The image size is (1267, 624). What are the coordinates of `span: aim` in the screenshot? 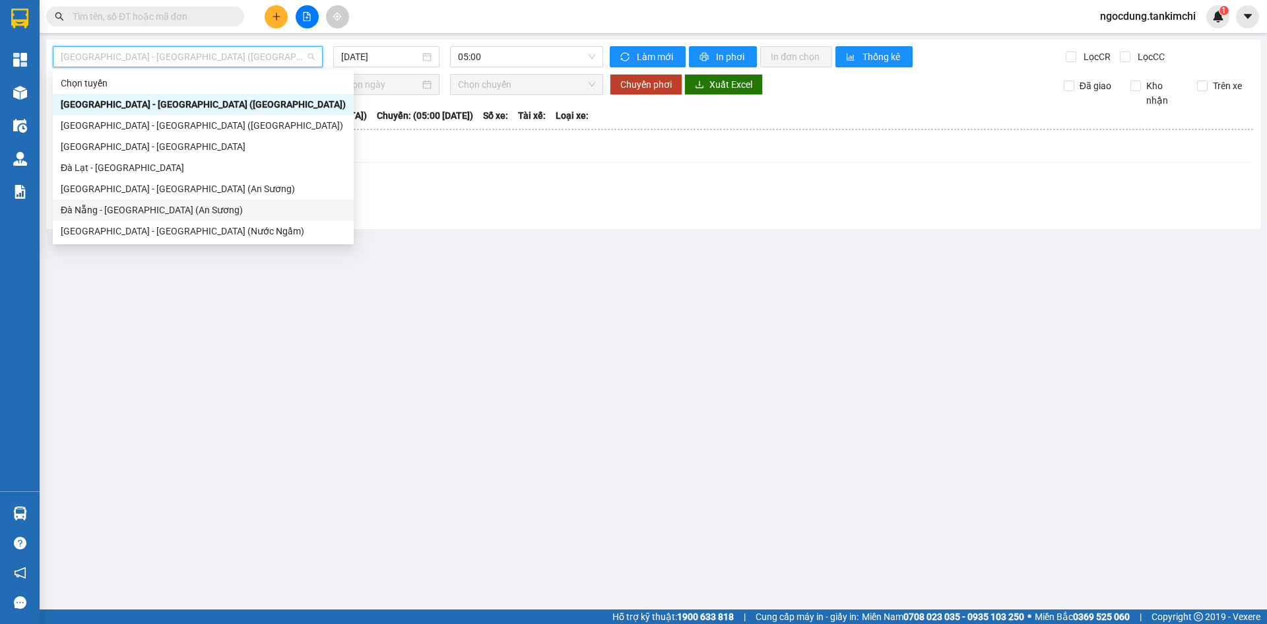 It's located at (337, 16).